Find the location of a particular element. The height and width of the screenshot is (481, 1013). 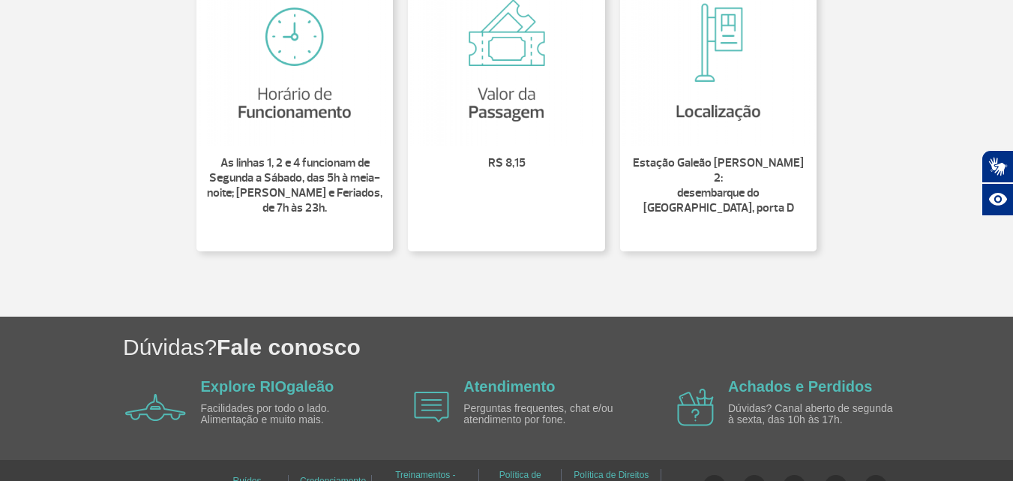

p: R$ 8,15 is located at coordinates (506, 163).